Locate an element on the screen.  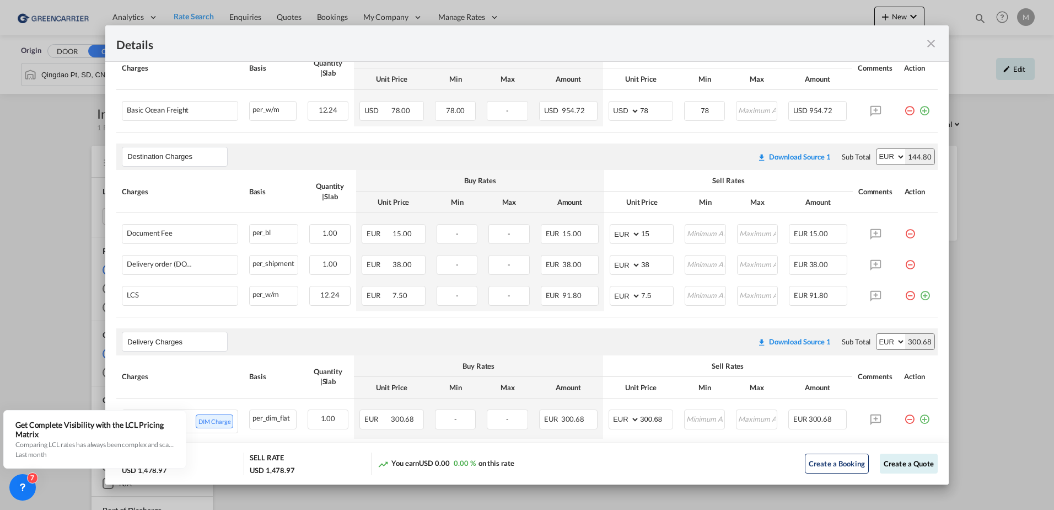
div: Download Source 1 is located at coordinates (800, 157).